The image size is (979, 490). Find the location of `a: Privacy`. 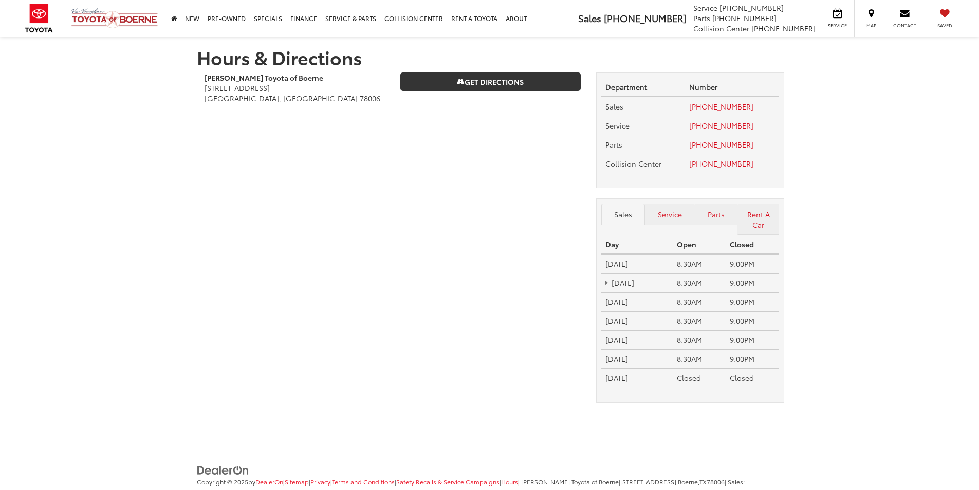

a: Privacy is located at coordinates (320, 481).